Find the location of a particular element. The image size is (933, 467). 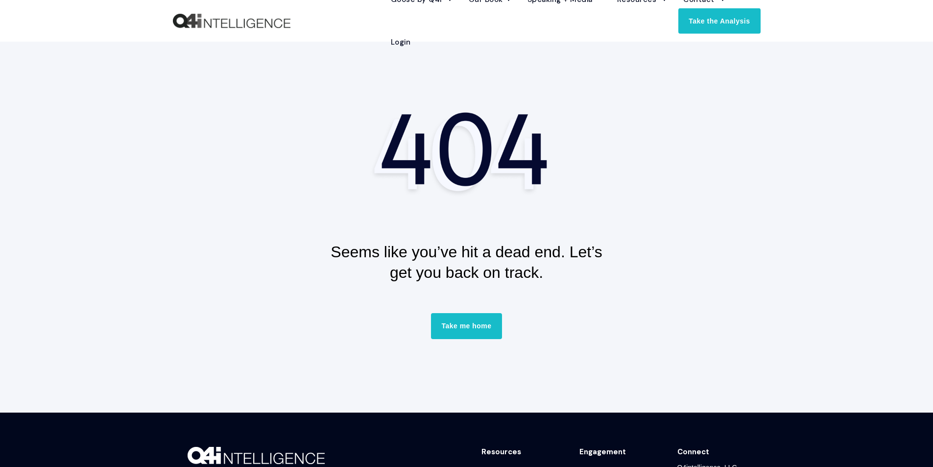

a: Take the Analysis is located at coordinates (719, 21).